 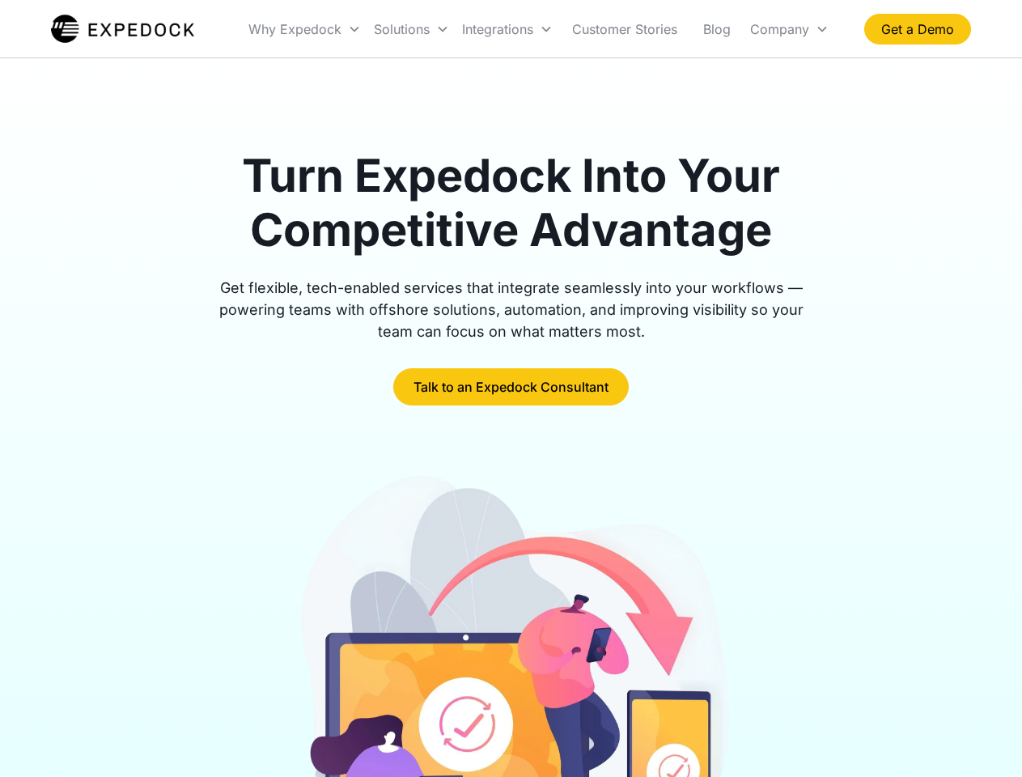 What do you see at coordinates (512, 309) in the screenshot?
I see `div: Get flexible, tech-enabled services that integrate seamlessly into your workflows — powering team...` at bounding box center [512, 309].